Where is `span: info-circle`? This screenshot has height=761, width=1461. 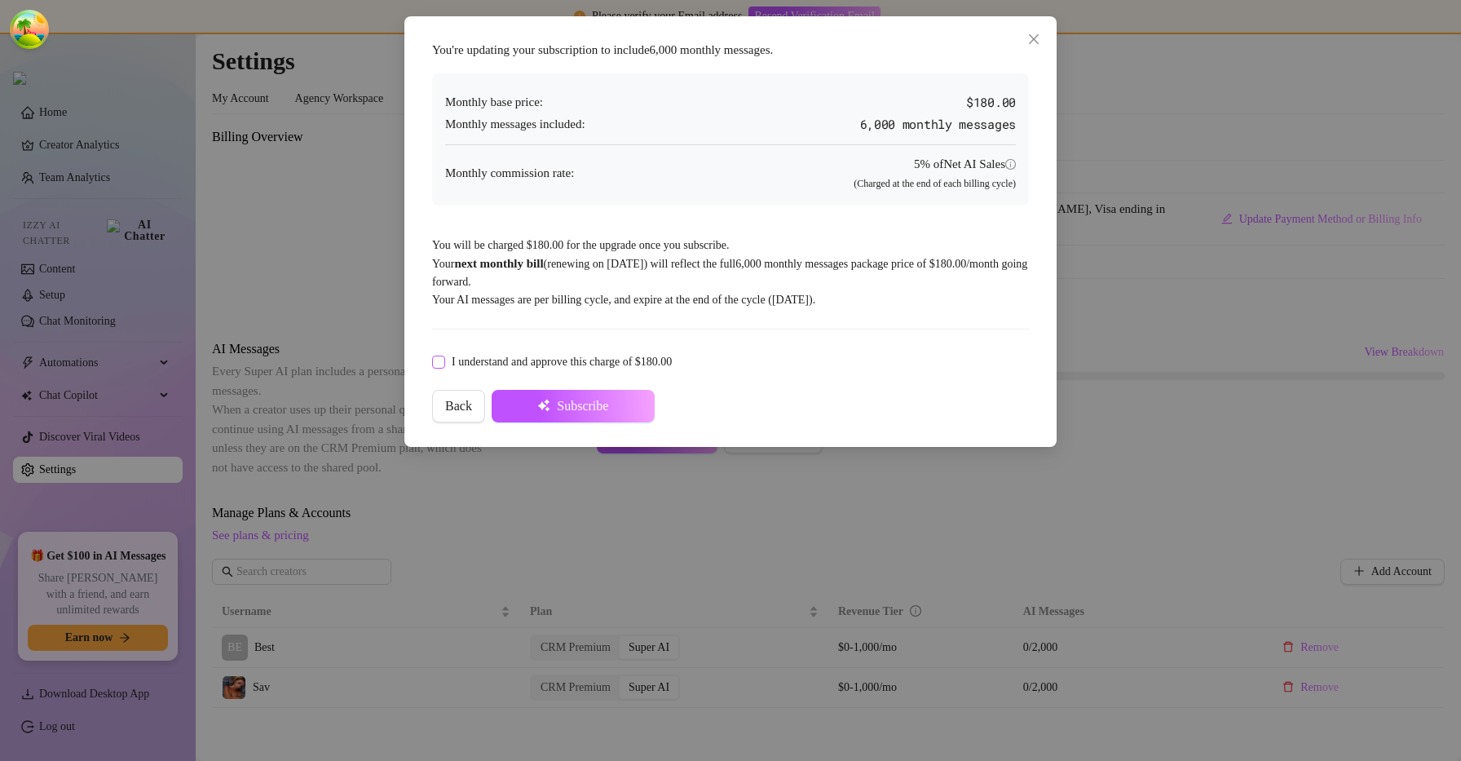 span: info-circle is located at coordinates (1010, 164).